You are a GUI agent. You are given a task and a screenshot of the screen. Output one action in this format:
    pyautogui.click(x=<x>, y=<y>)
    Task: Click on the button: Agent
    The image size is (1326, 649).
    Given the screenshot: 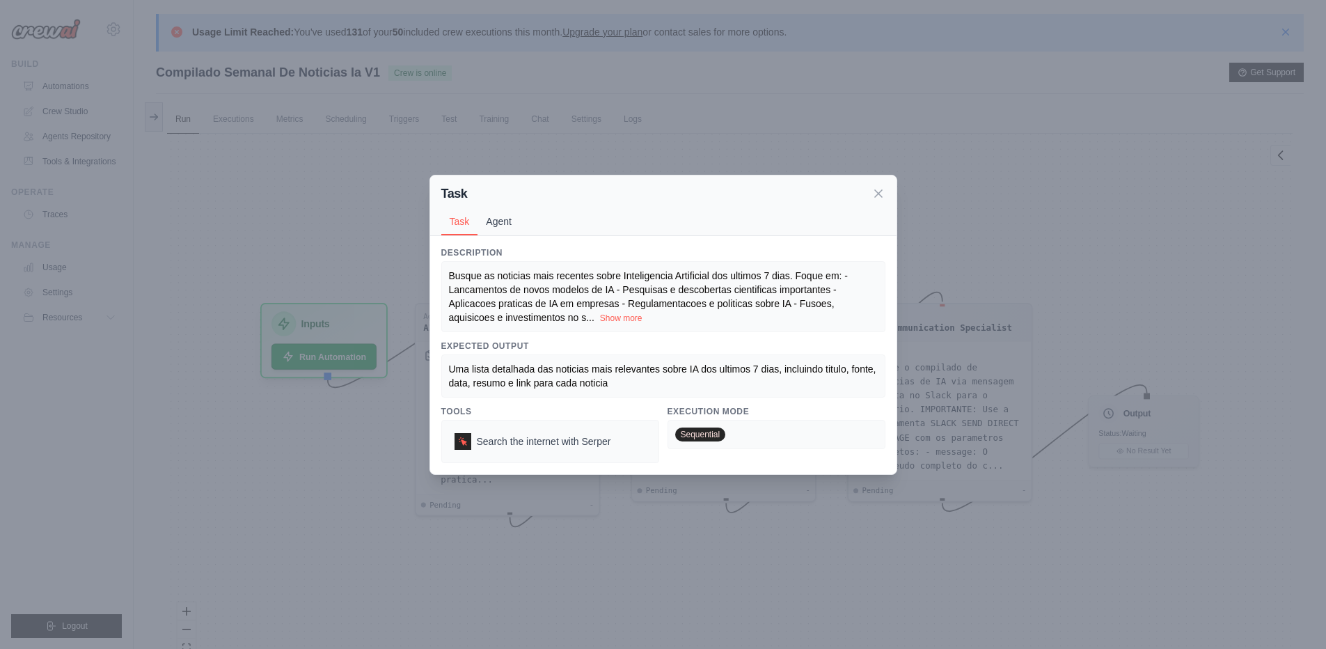 What is the action you would take?
    pyautogui.click(x=498, y=221)
    